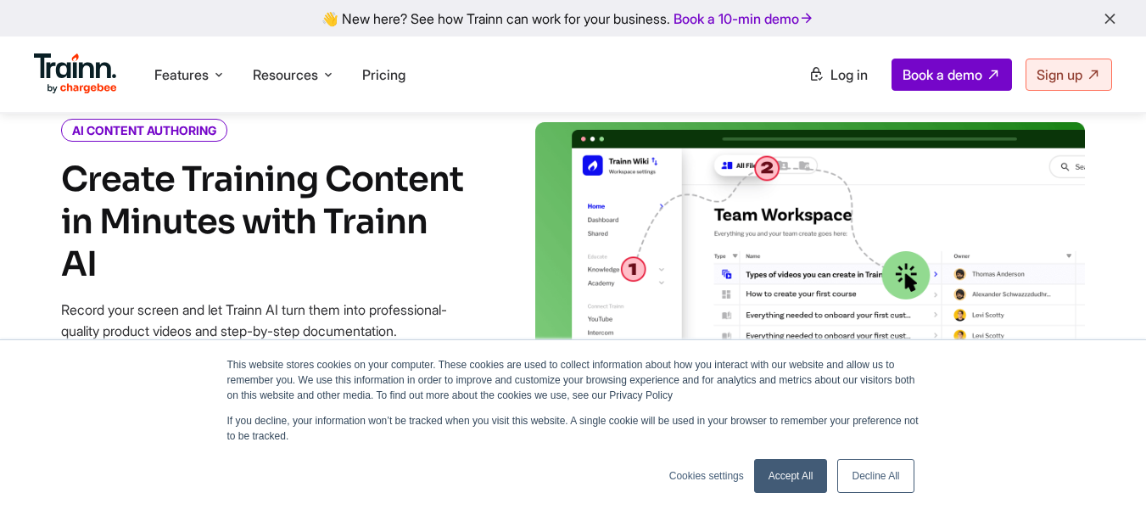 This screenshot has height=515, width=1146. I want to click on span: Log in, so click(849, 75).